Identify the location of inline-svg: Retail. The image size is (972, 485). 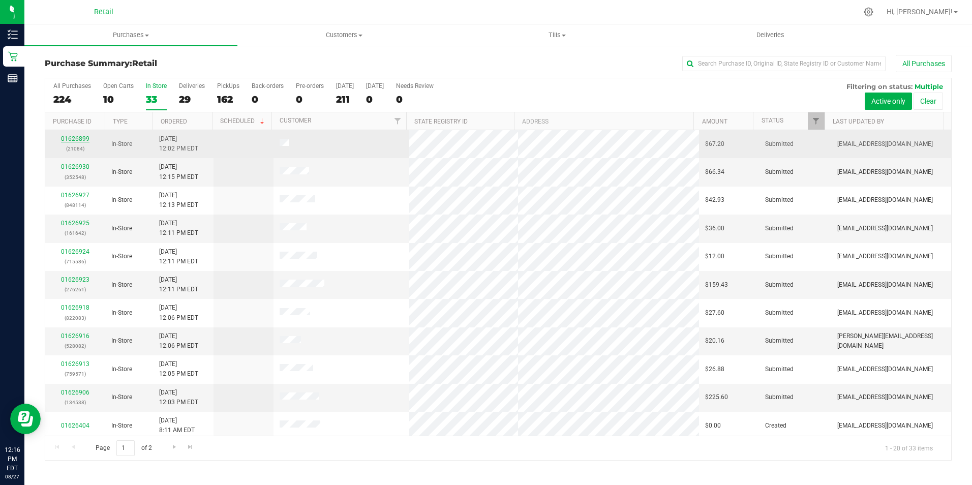
(13, 56).